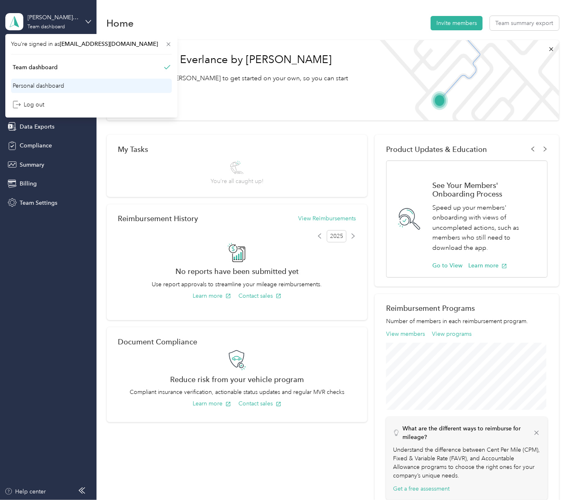 This screenshot has width=573, height=500. I want to click on h1: See Your Members' Onboarding Process, so click(486, 189).